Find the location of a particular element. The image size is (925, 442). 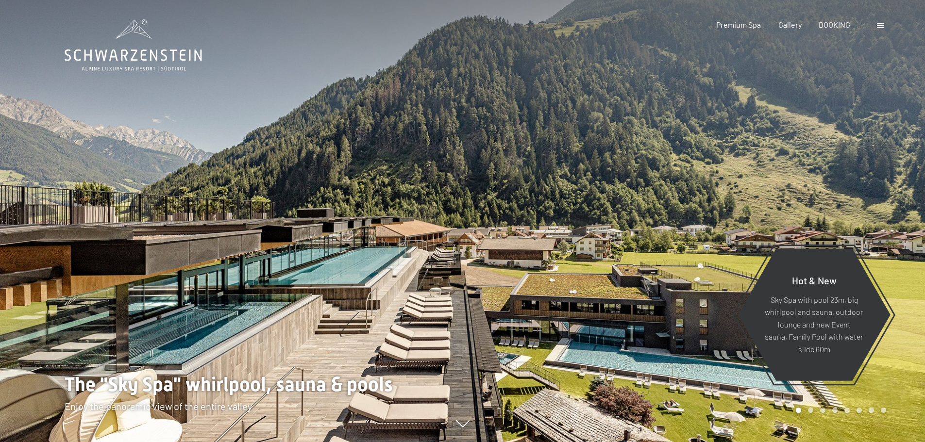

div: Carousel Page 8 is located at coordinates (883, 410).